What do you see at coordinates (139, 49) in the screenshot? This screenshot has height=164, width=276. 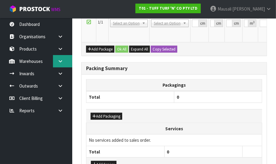 I see `span: Expand All` at bounding box center [139, 49].